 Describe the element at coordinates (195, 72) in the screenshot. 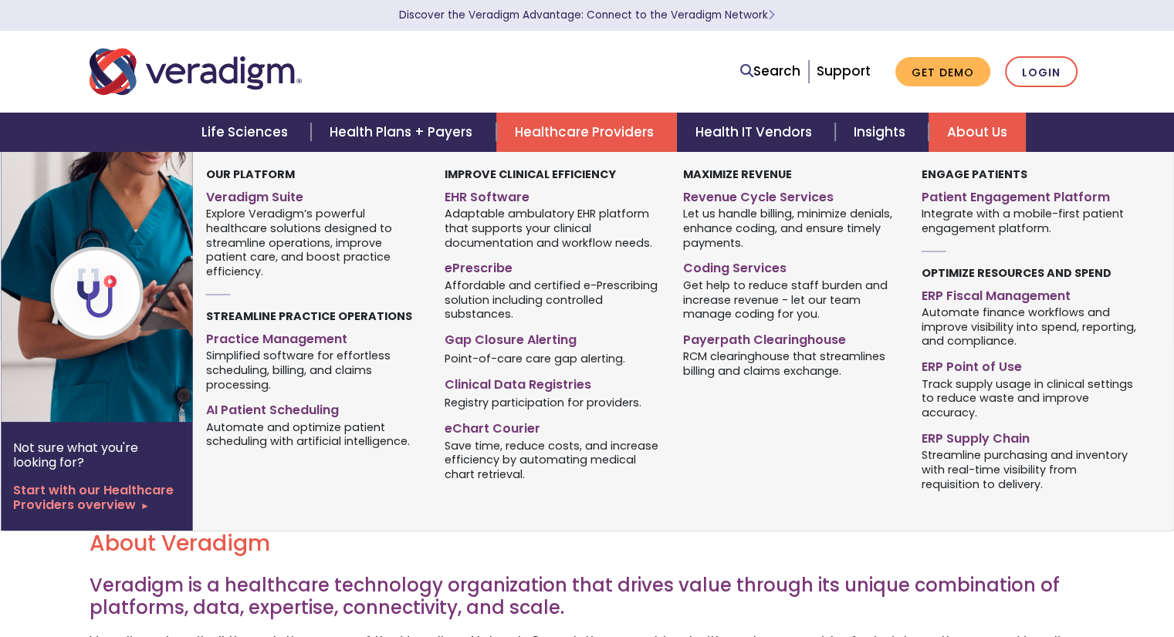

I see `a: Veradigm logo` at that location.